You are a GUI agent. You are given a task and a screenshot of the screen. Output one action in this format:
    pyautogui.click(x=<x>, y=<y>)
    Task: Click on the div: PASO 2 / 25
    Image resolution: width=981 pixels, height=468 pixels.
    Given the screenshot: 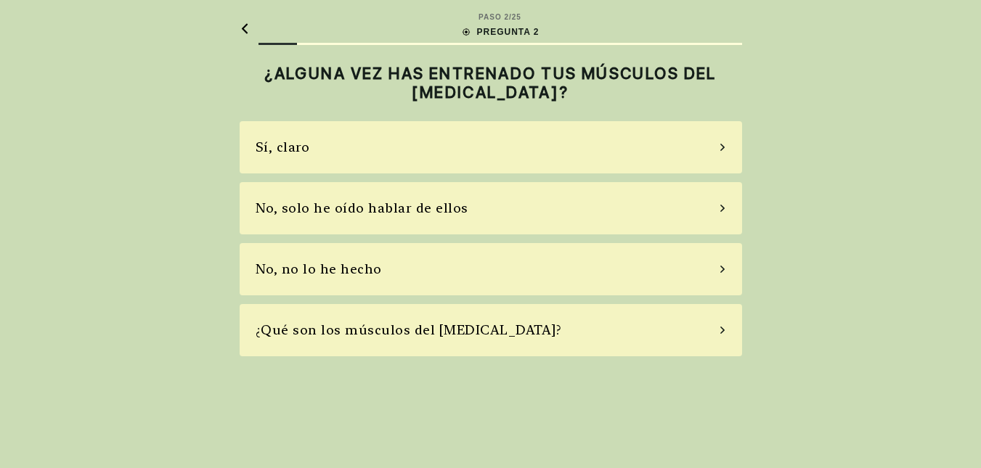 What is the action you would take?
    pyautogui.click(x=500, y=17)
    